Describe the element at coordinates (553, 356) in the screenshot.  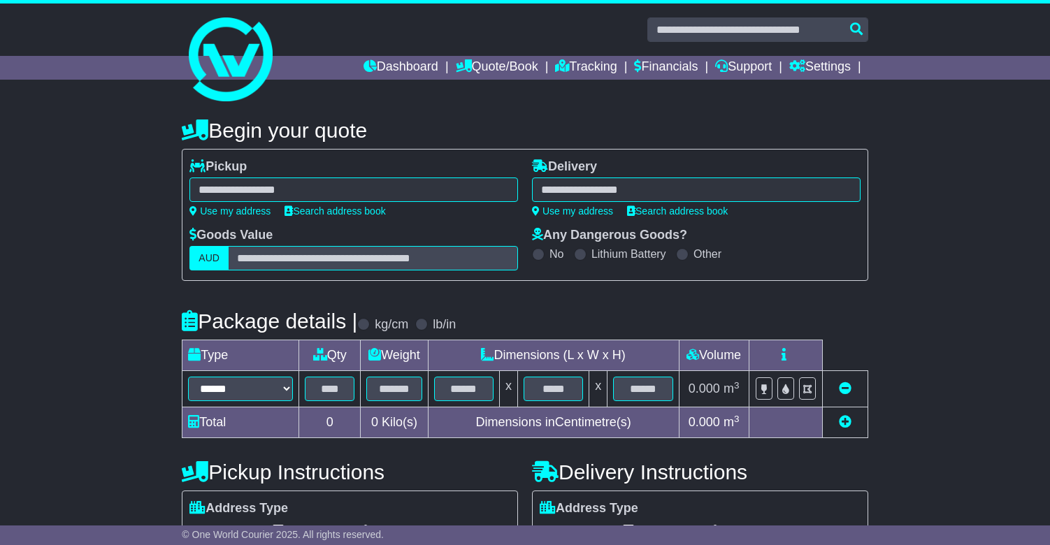
I see `td: Dimensions (L x W x H)` at that location.